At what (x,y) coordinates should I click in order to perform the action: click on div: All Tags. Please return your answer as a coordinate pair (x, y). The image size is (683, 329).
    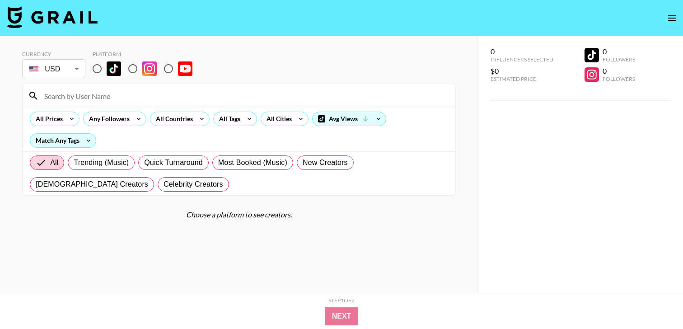
    Looking at the image, I should click on (228, 119).